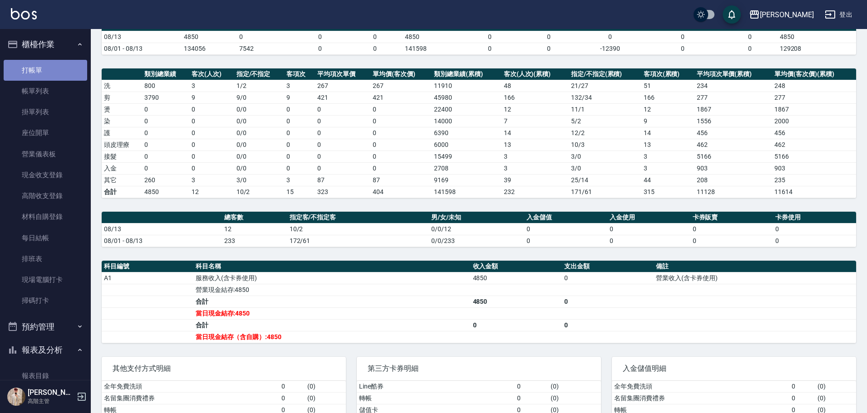 Image resolution: width=867 pixels, height=413 pixels. I want to click on a: 帳單列表, so click(45, 91).